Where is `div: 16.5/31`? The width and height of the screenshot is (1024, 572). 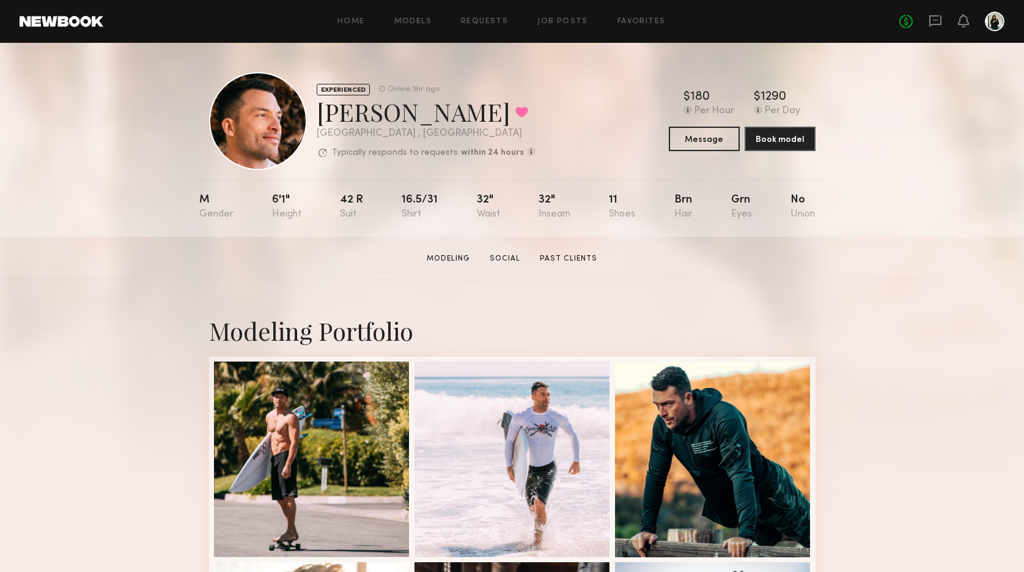 div: 16.5/31 is located at coordinates (420, 207).